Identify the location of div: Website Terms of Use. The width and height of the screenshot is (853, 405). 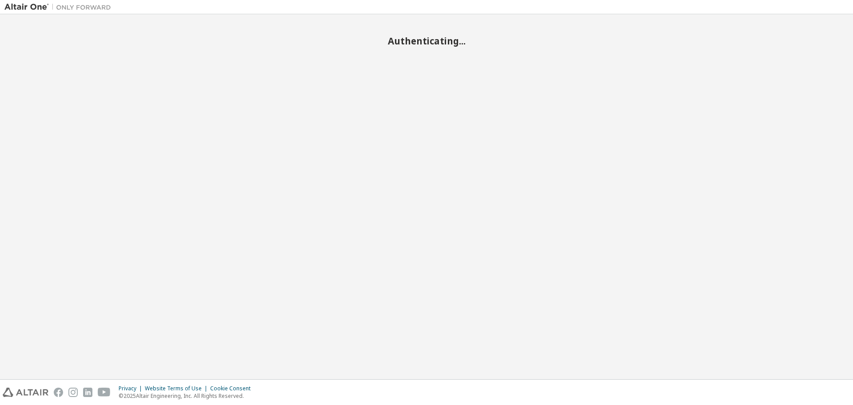
(177, 388).